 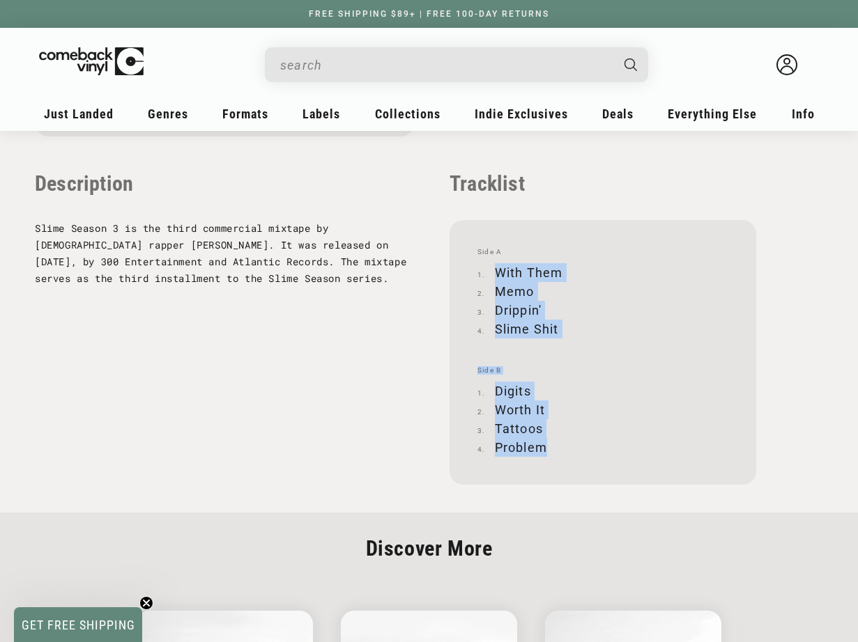 What do you see at coordinates (603, 272) in the screenshot?
I see `li: With Them` at bounding box center [603, 272].